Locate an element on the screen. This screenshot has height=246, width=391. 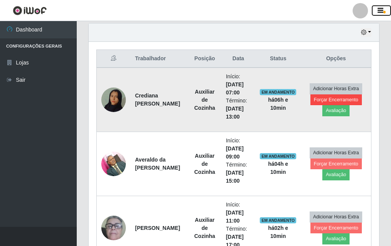
img: CoreUI Logo is located at coordinates (30, 10).